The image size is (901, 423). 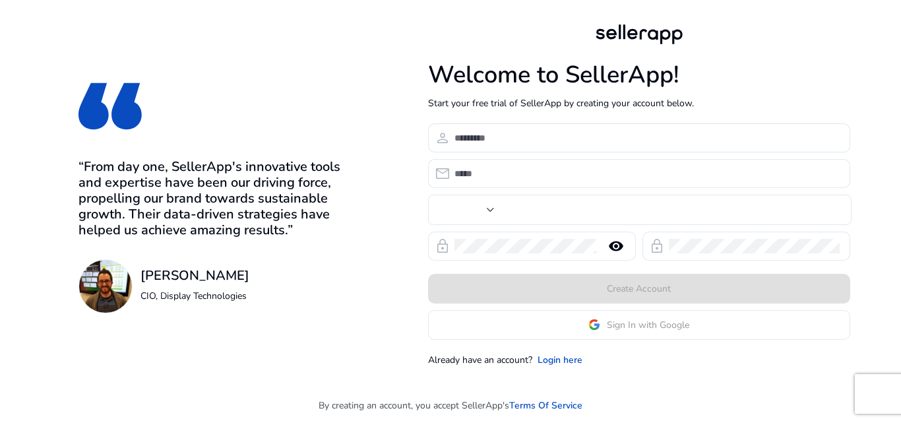 I want to click on a: Terms Of Service, so click(x=546, y=405).